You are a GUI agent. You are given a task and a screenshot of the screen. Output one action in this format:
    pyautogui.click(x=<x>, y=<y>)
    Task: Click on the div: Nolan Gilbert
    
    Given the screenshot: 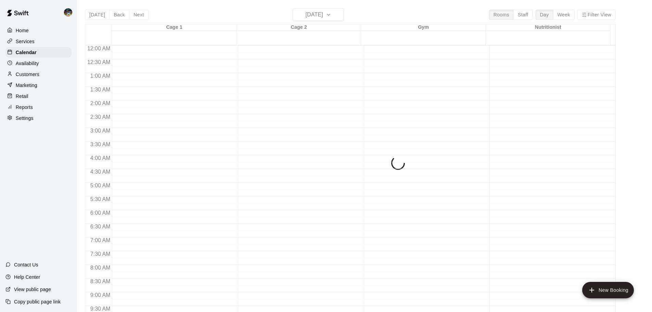 What is the action you would take?
    pyautogui.click(x=70, y=12)
    